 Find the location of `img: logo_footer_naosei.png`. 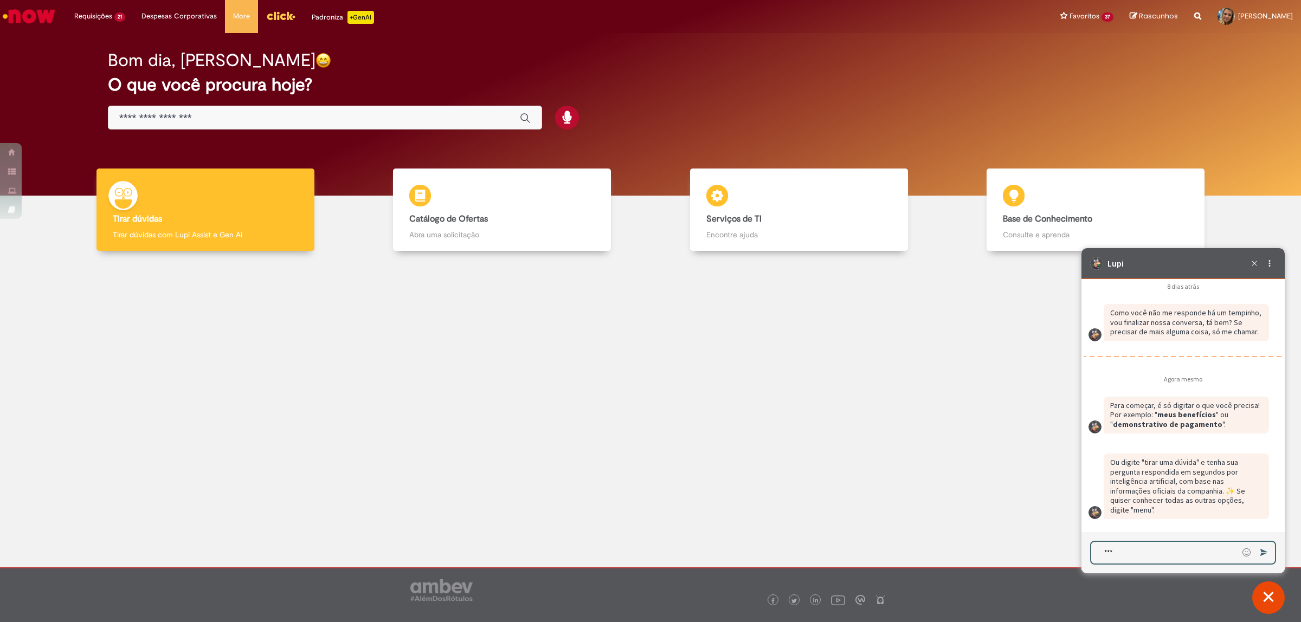

img: logo_footer_naosei.png is located at coordinates (880, 600).